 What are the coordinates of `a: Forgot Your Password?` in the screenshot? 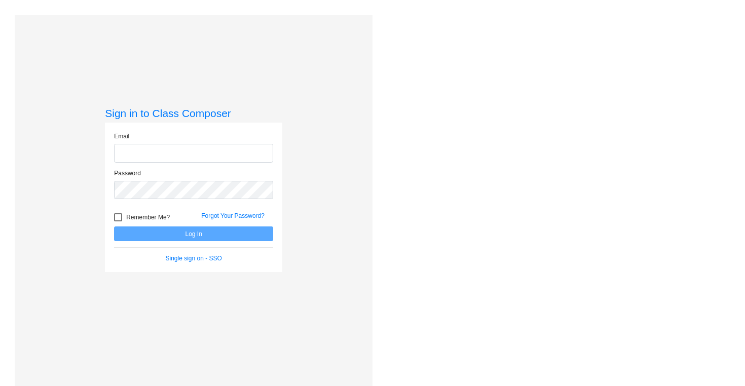 It's located at (233, 216).